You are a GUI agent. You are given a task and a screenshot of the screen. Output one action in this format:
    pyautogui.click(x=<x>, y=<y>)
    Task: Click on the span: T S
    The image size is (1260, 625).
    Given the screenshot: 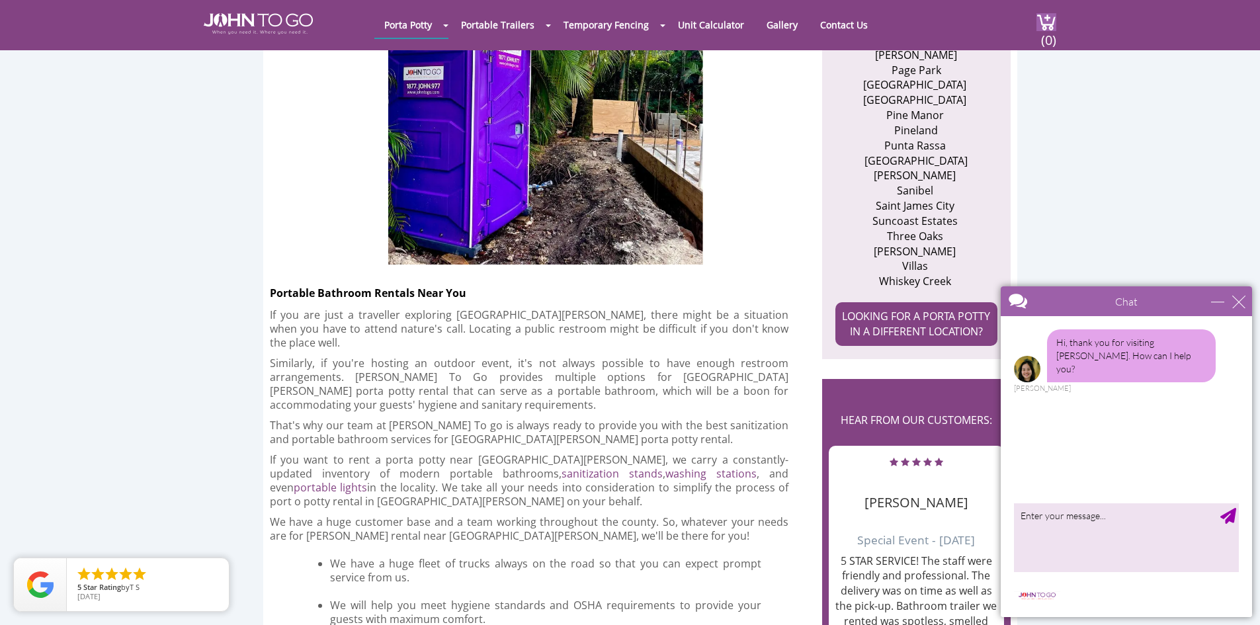 What is the action you would take?
    pyautogui.click(x=134, y=587)
    